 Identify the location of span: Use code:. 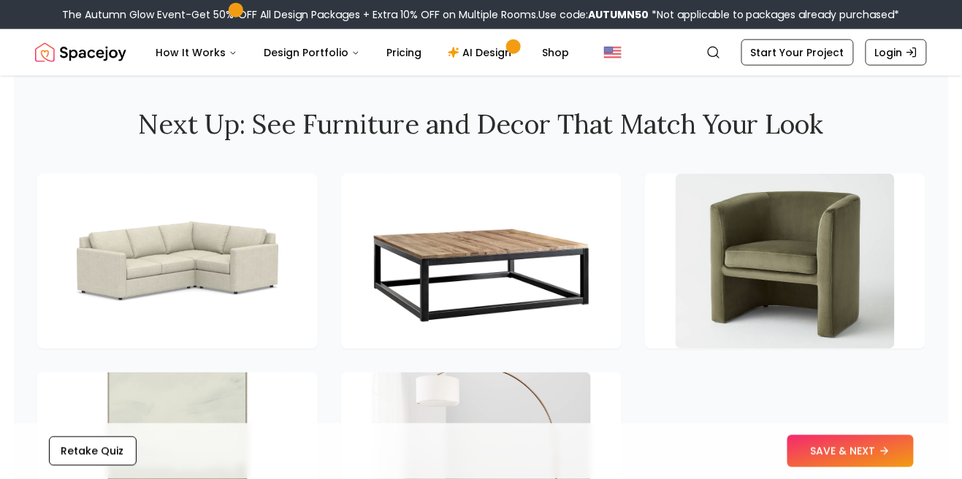
(593, 15).